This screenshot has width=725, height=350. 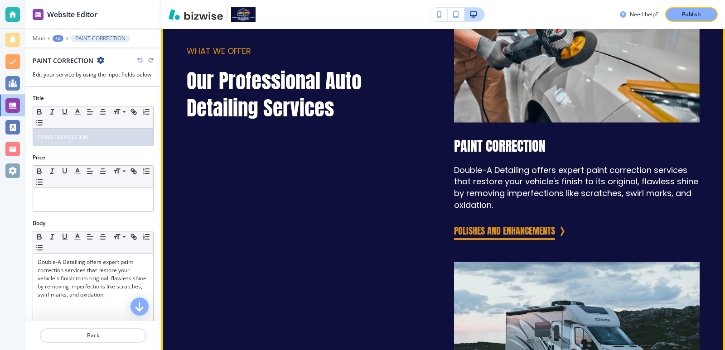 What do you see at coordinates (58, 38) in the screenshot?
I see `div: +3` at bounding box center [58, 38].